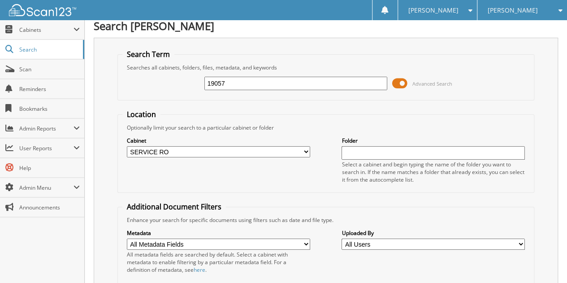  What do you see at coordinates (432, 83) in the screenshot?
I see `span: Advanced Search` at bounding box center [432, 83].